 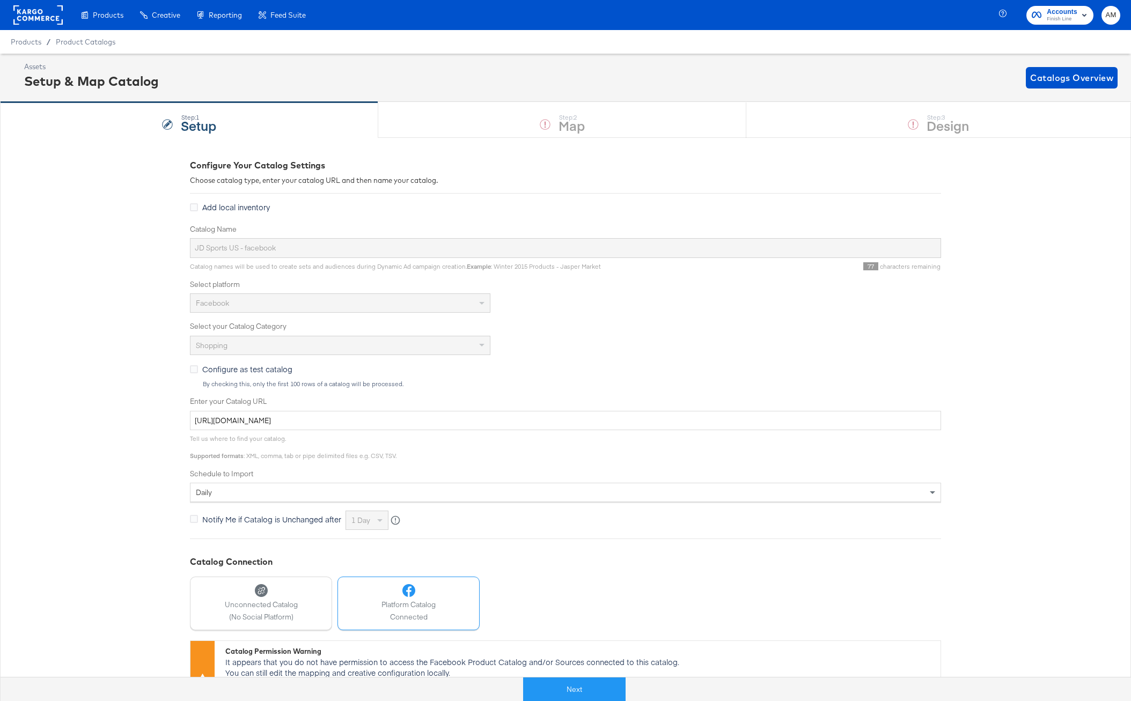 What do you see at coordinates (396, 266) in the screenshot?
I see `span: Catalog names will be used to create sets and audiences during Dynamic Ad campaign creation. : Wi...` at bounding box center [396, 266].